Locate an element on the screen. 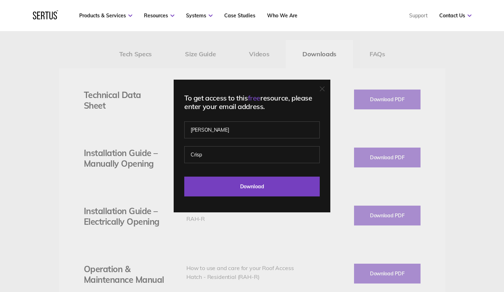  a: Who We Are is located at coordinates (282, 16).